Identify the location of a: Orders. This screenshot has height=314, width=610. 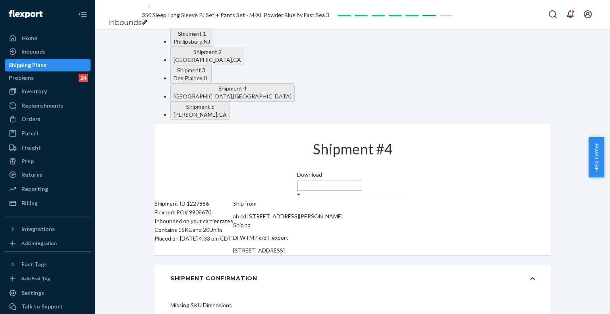
(48, 119).